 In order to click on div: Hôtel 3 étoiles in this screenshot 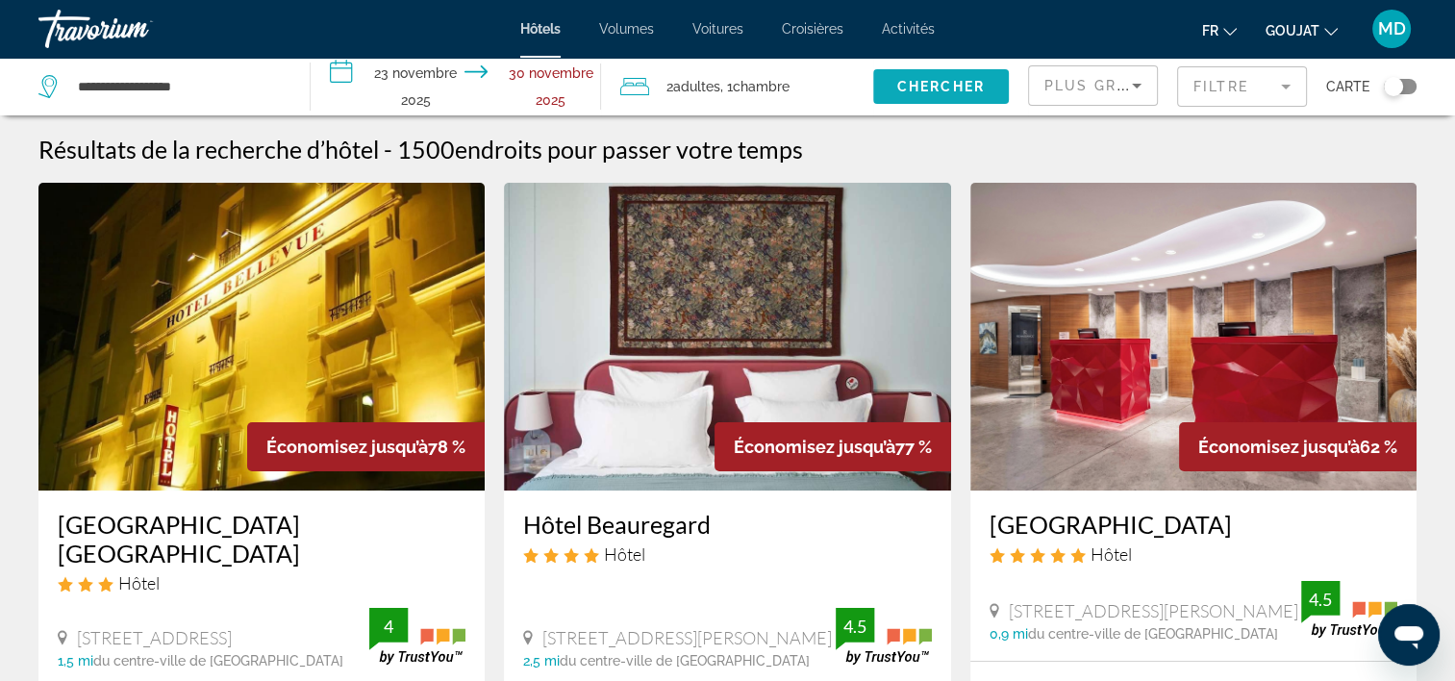, I will do `click(262, 583)`.